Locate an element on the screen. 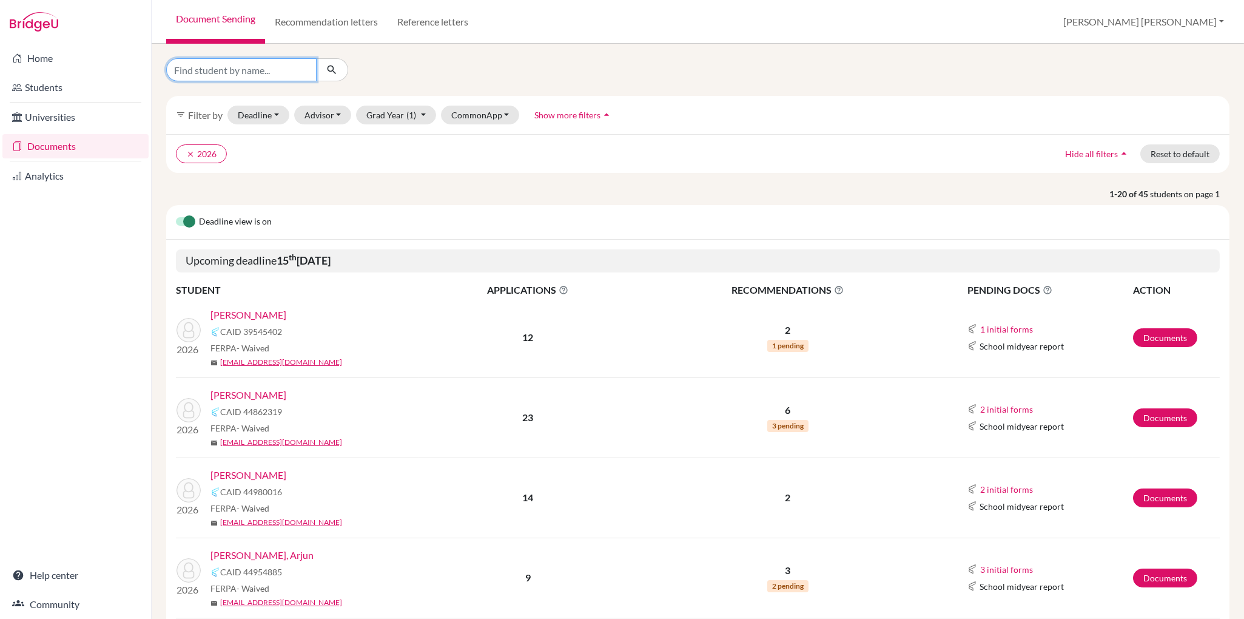 This screenshot has width=1244, height=619. button: Grad Year(1) is located at coordinates (396, 115).